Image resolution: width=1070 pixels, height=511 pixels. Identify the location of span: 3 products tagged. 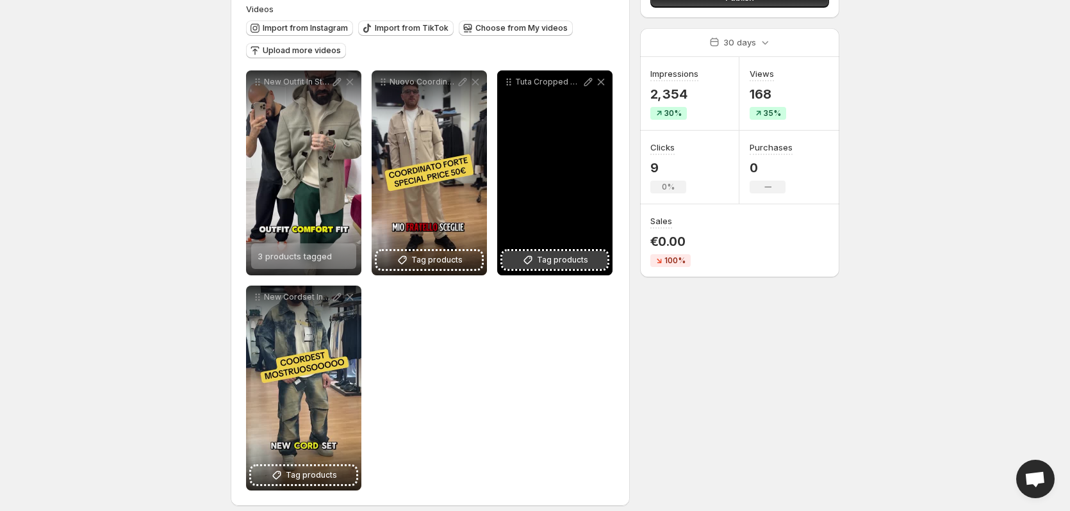
(295, 256).